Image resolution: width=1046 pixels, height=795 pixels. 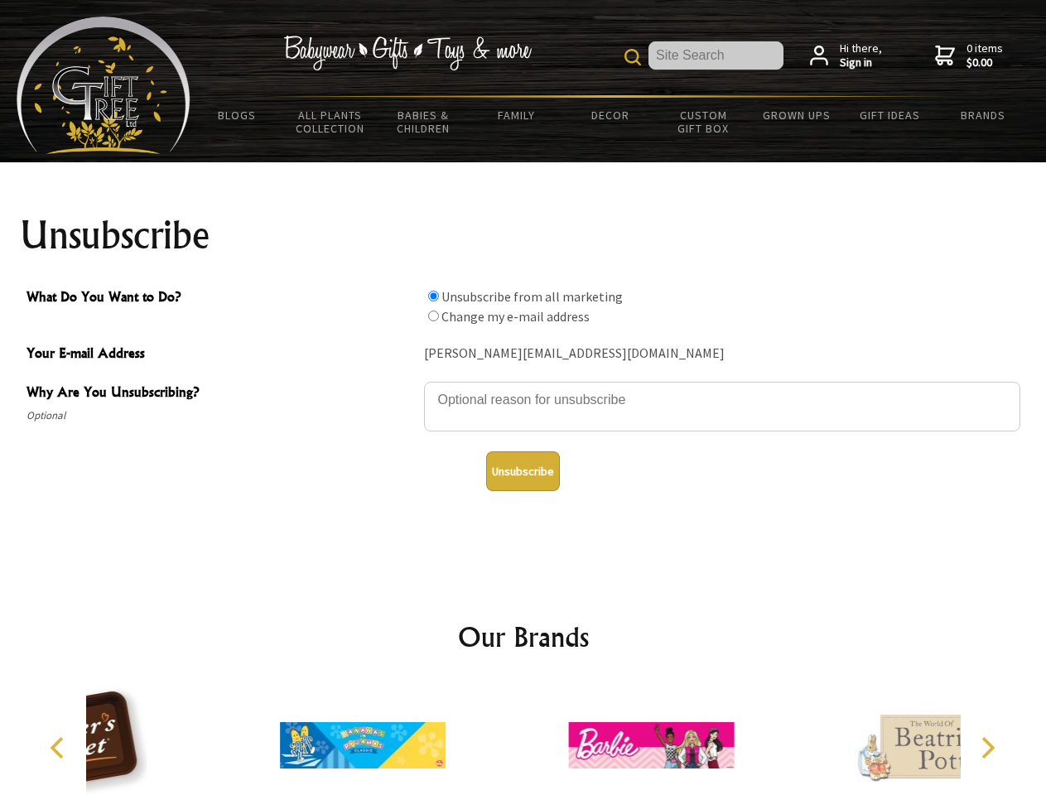 What do you see at coordinates (846, 55) in the screenshot?
I see `a: Hi there,Sign in` at bounding box center [846, 55].